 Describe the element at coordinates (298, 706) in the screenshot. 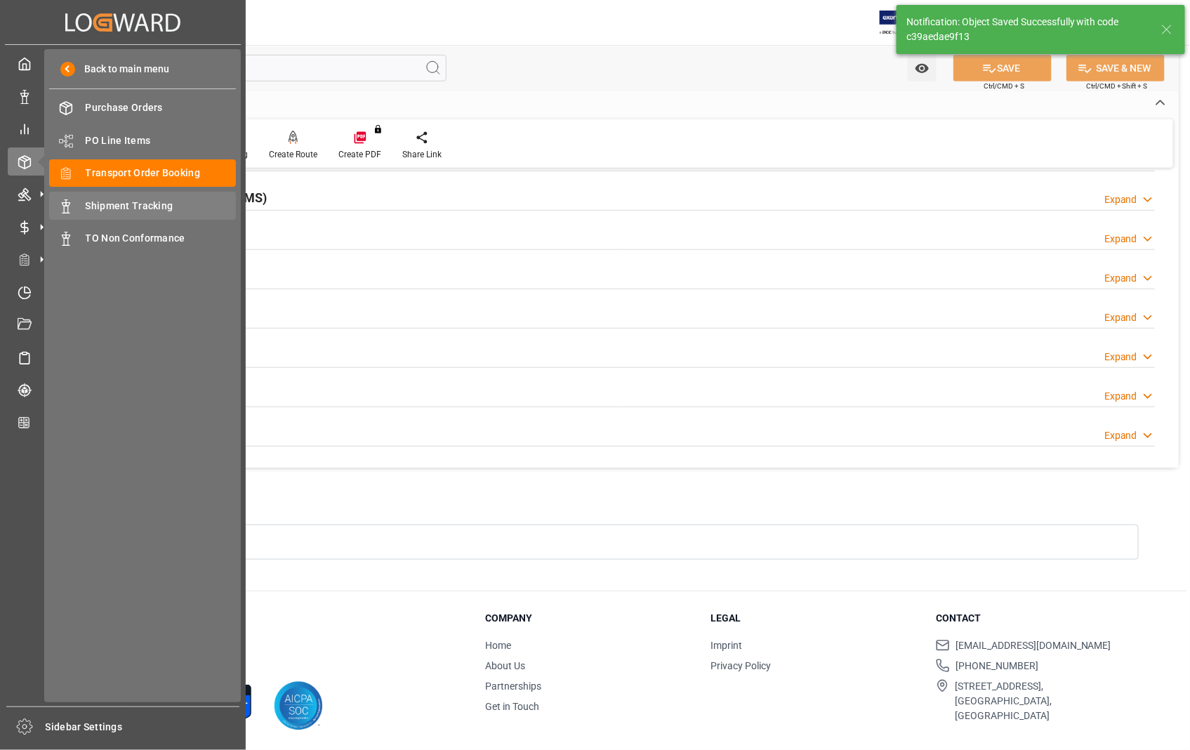

I see `img: AICPA SOC` at that location.